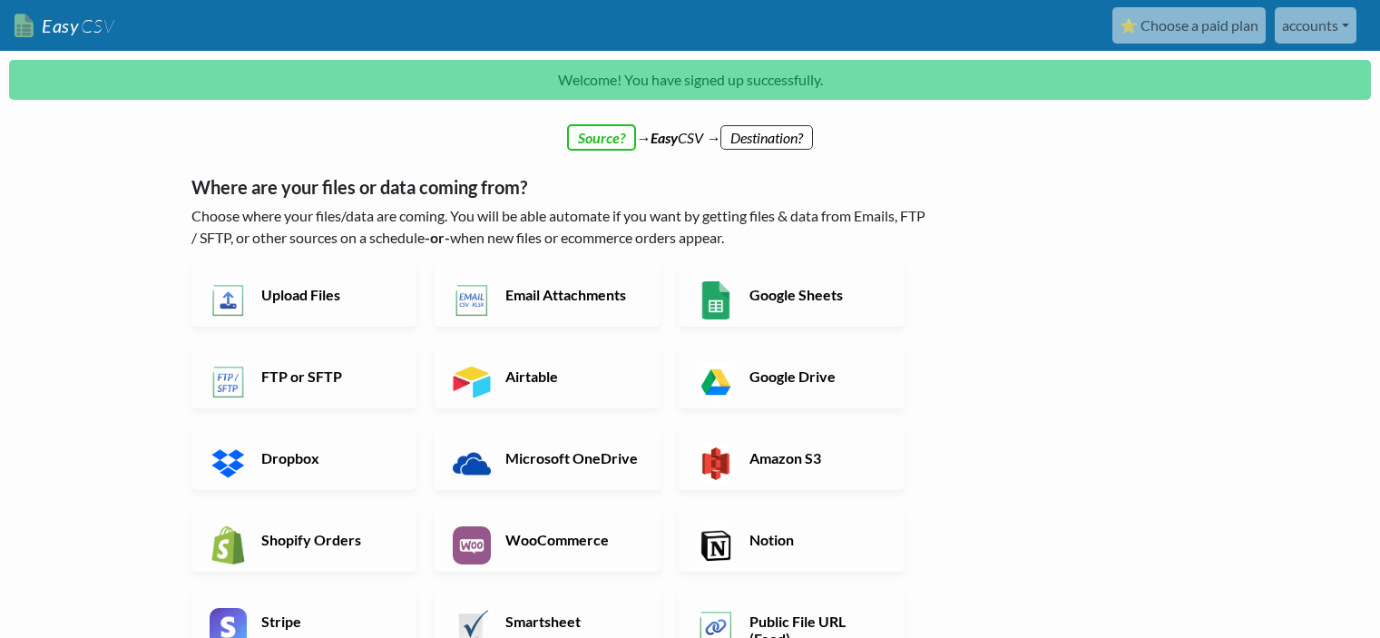  Describe the element at coordinates (716, 382) in the screenshot. I see `img: Google Drive App & API` at that location.